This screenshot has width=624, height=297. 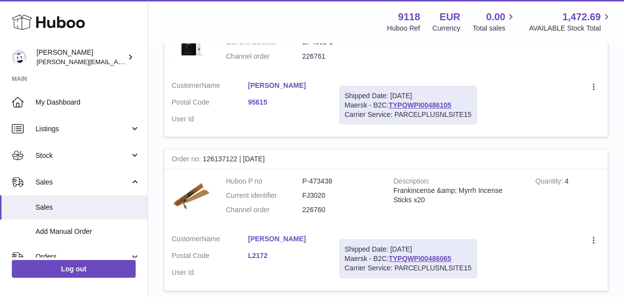 I want to click on img: Small-FM-incense-cut-out-new-ribbon-1.jpeg, so click(x=191, y=196).